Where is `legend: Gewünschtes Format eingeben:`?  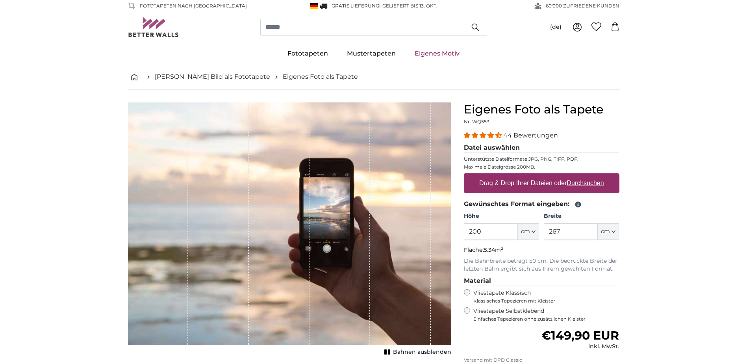
legend: Gewünschtes Format eingeben: is located at coordinates (541, 204).